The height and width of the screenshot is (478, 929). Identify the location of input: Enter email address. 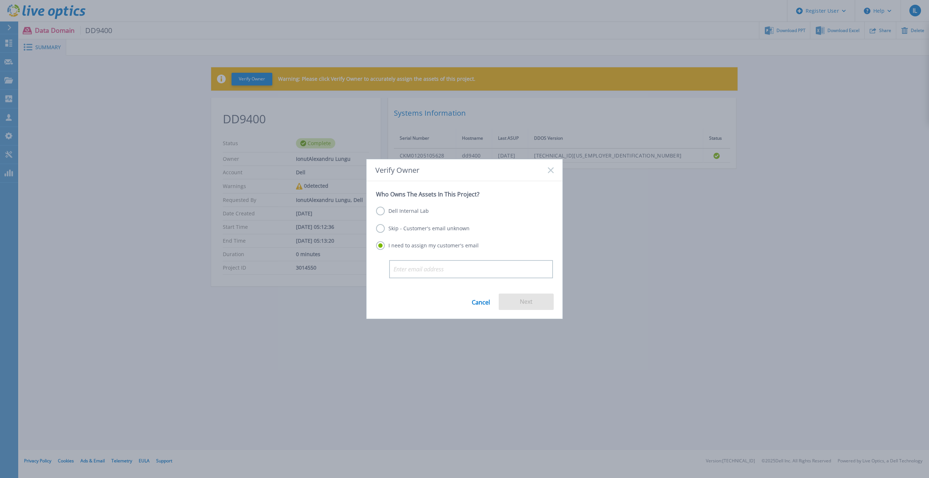
(471, 269).